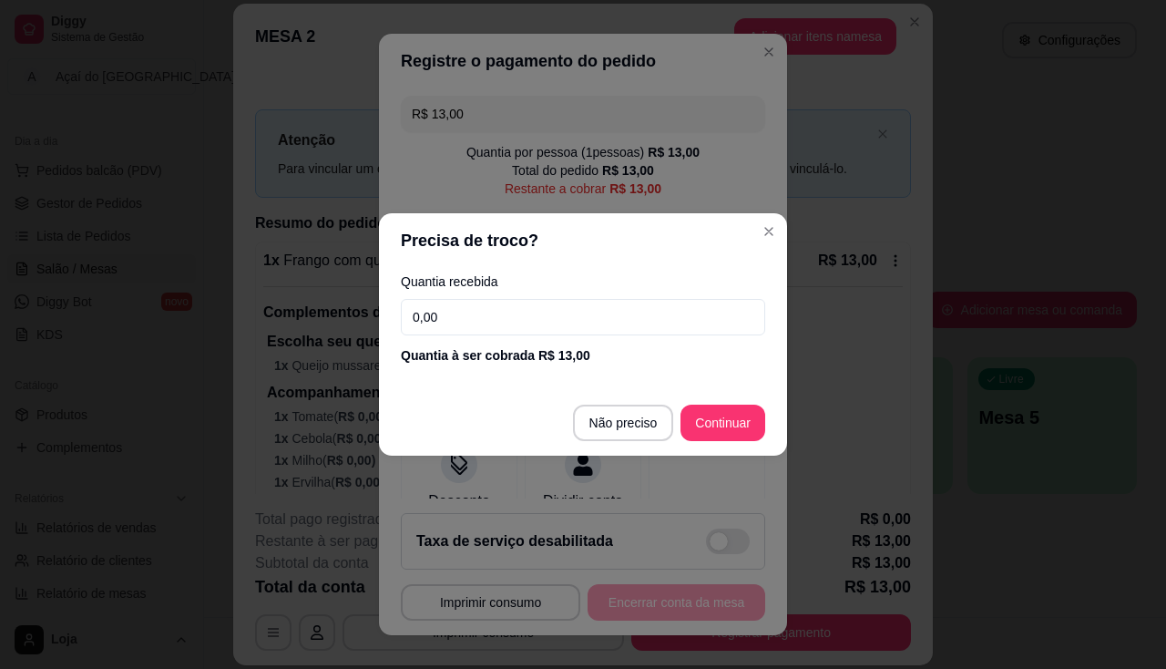  What do you see at coordinates (583, 281) in the screenshot?
I see `label: Quantia recebida` at bounding box center [583, 281].